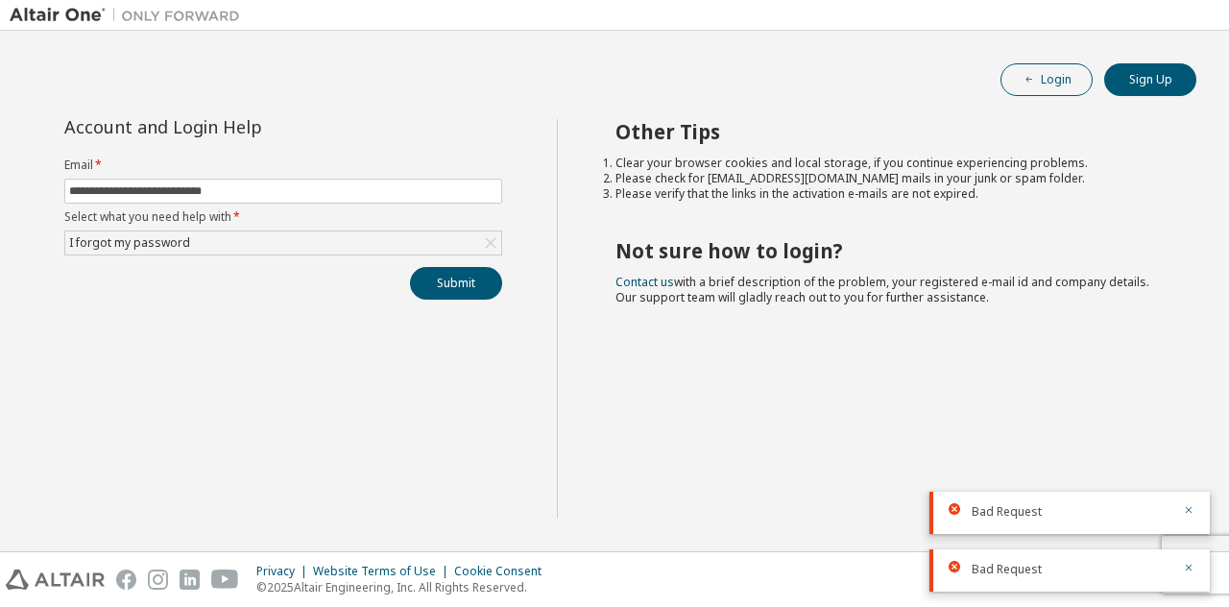 Image resolution: width=1229 pixels, height=607 pixels. Describe the element at coordinates (55, 579) in the screenshot. I see `img: altair_logo.svg` at that location.